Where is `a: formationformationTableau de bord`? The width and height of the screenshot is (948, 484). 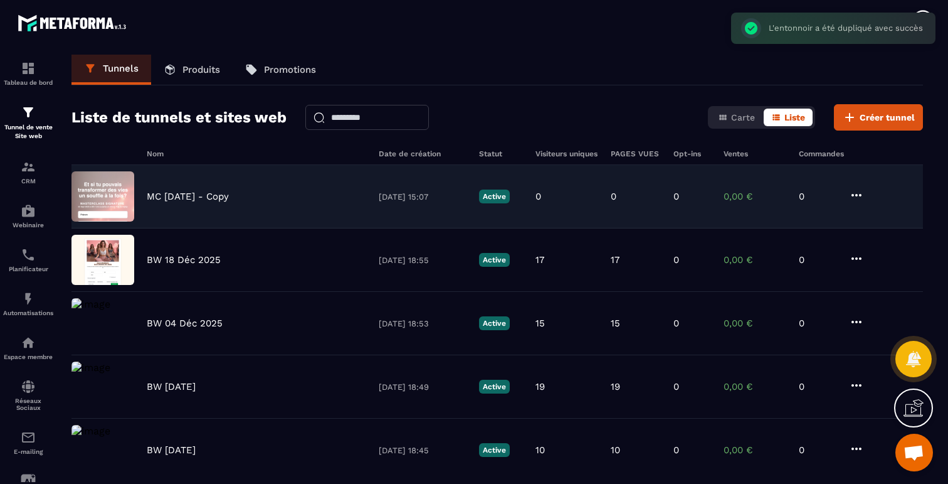 a: formationformationTableau de bord is located at coordinates (28, 73).